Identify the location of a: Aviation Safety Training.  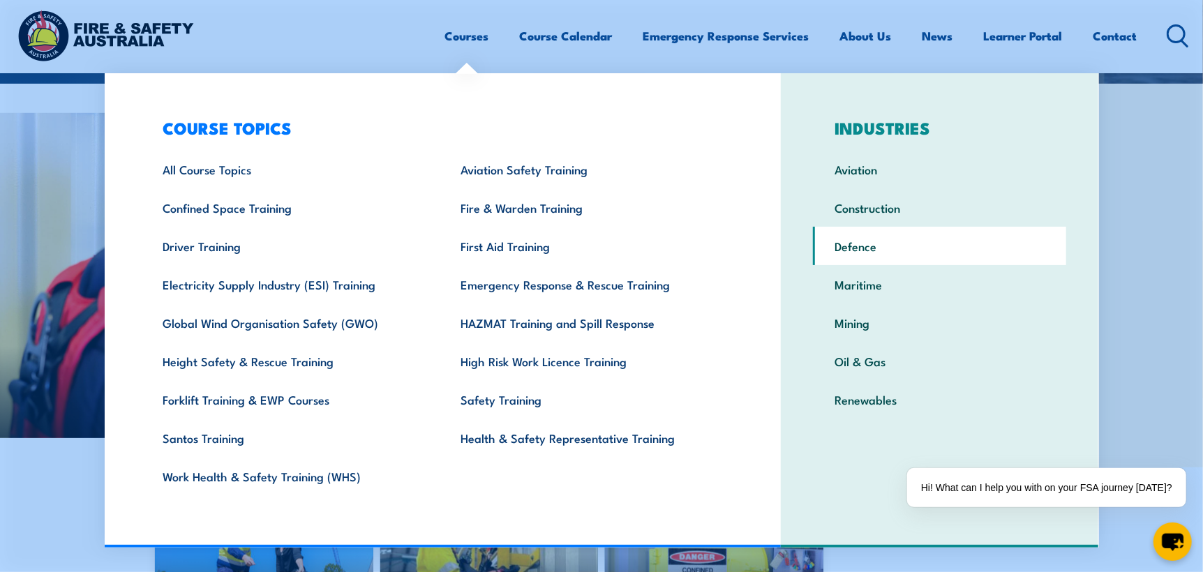
(588, 169).